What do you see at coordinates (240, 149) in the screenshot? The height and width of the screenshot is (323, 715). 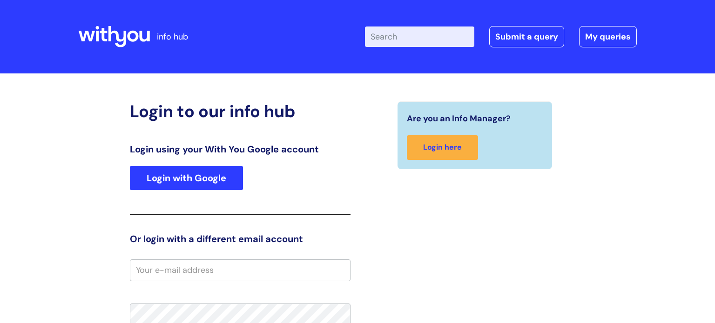 I see `h3: Login using your With You Google account` at bounding box center [240, 149].